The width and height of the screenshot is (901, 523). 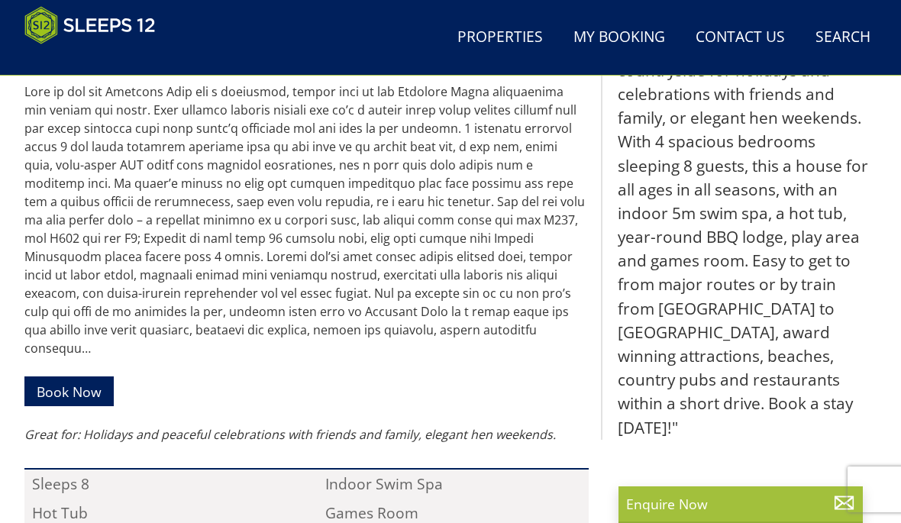 I want to click on a: Contact Us, so click(x=740, y=37).